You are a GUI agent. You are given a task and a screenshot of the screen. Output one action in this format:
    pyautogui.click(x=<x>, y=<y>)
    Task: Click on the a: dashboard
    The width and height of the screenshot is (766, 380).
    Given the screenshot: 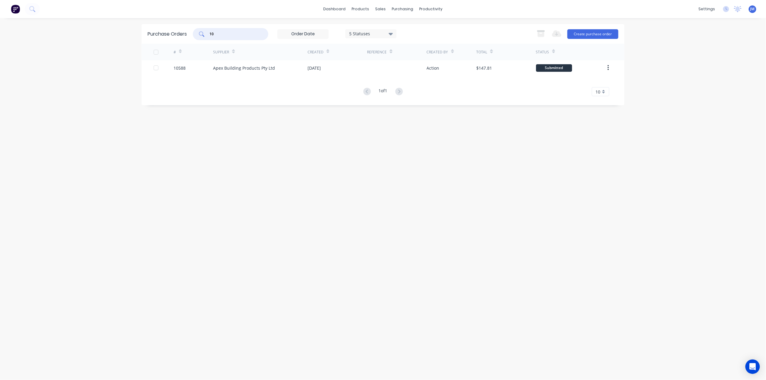 What is the action you would take?
    pyautogui.click(x=335, y=9)
    